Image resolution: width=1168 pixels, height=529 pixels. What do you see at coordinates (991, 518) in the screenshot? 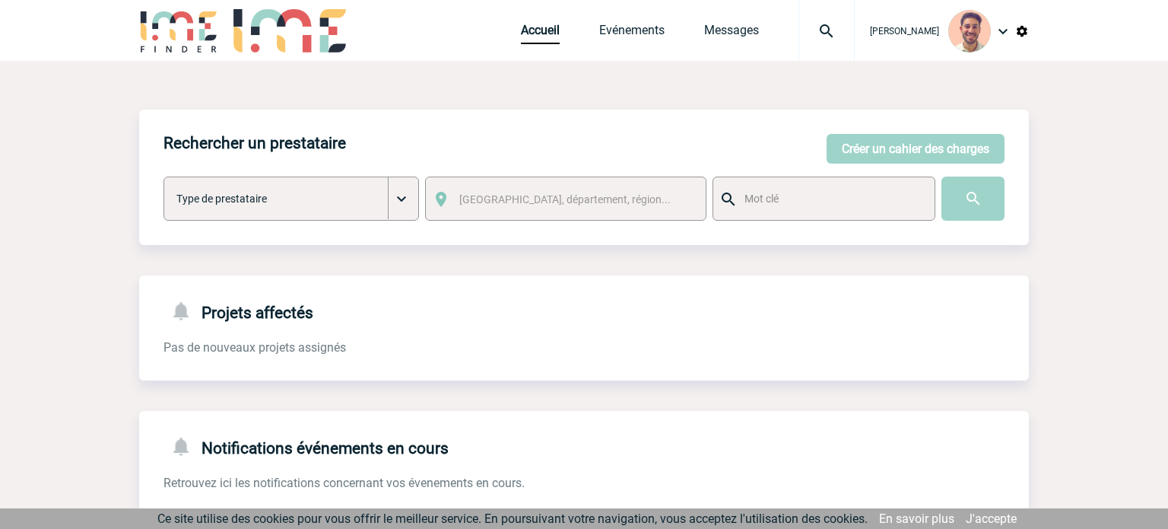
I see `a: J'accepte` at bounding box center [991, 518].